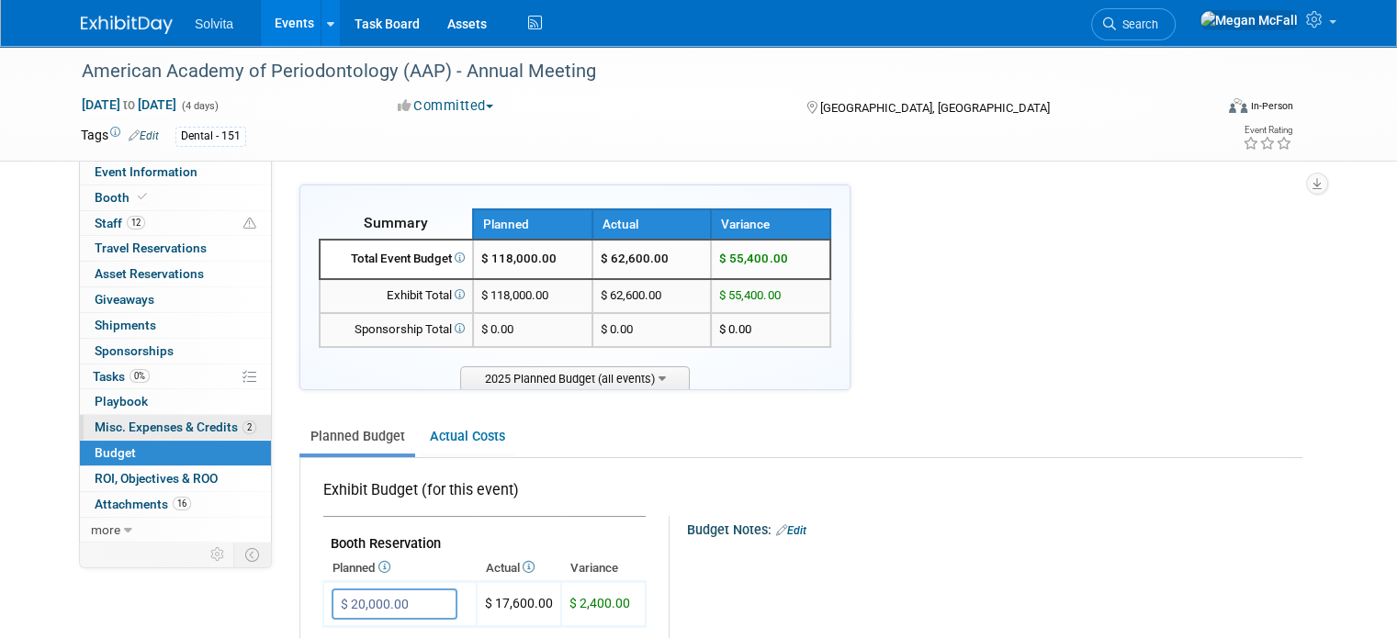 Image resolution: width=1397 pixels, height=638 pixels. What do you see at coordinates (1271, 106) in the screenshot?
I see `div: In-Person` at bounding box center [1271, 106].